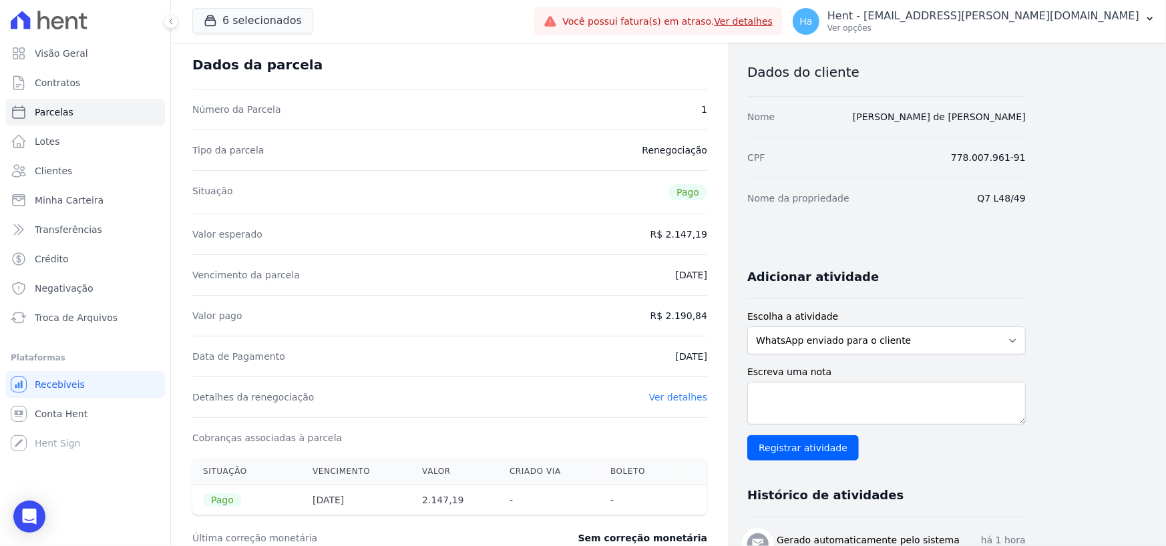 The image size is (1166, 546). Describe the element at coordinates (247, 471) in the screenshot. I see `th: Situação` at that location.